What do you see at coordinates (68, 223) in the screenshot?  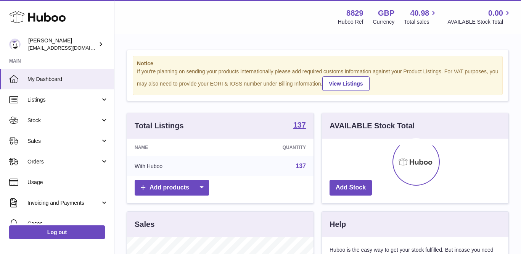 I see `span: Cases` at bounding box center [68, 223].